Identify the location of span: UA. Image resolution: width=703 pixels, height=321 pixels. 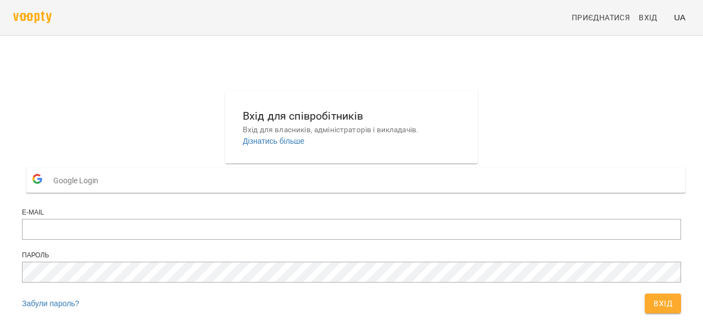
(680, 17).